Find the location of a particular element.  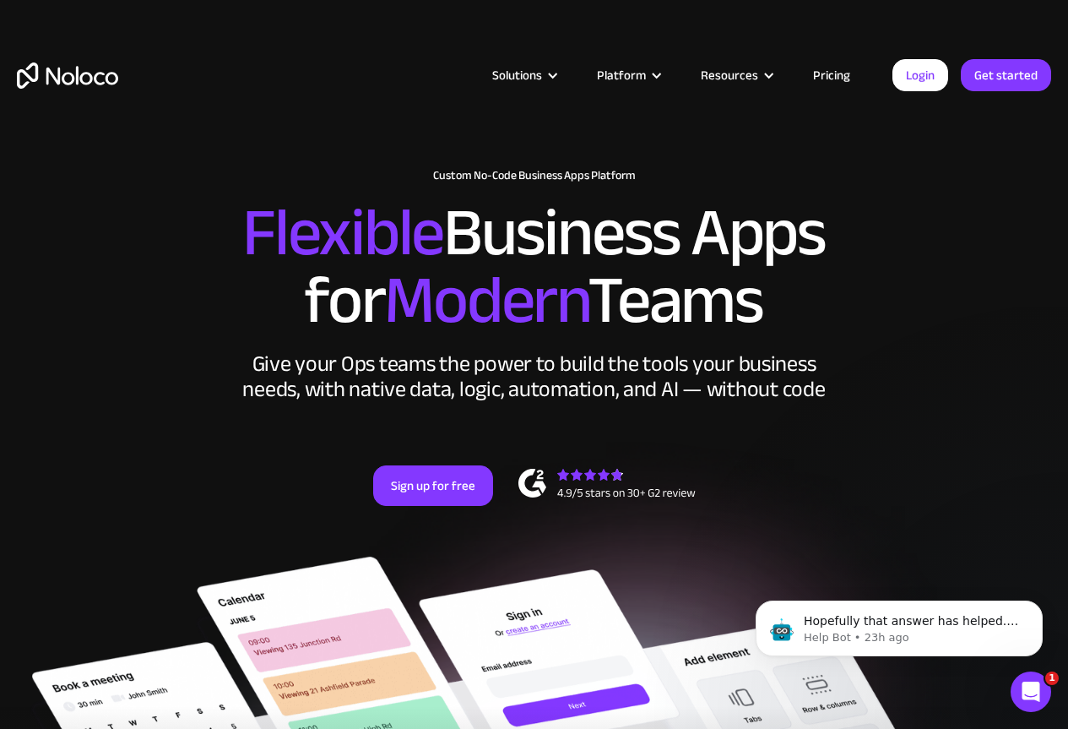

a: Sign up for free is located at coordinates (433, 485).